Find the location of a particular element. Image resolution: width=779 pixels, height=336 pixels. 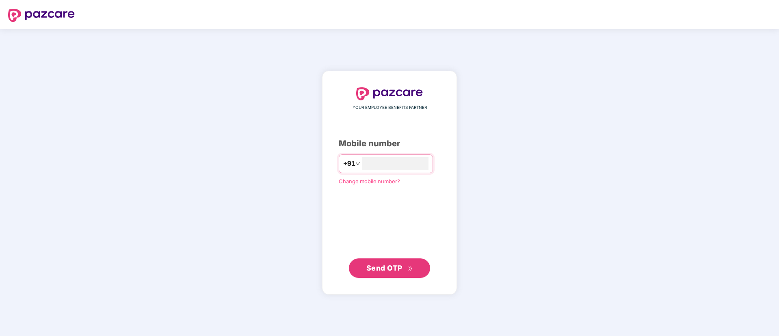

a: Change mobile number? is located at coordinates (369, 181).